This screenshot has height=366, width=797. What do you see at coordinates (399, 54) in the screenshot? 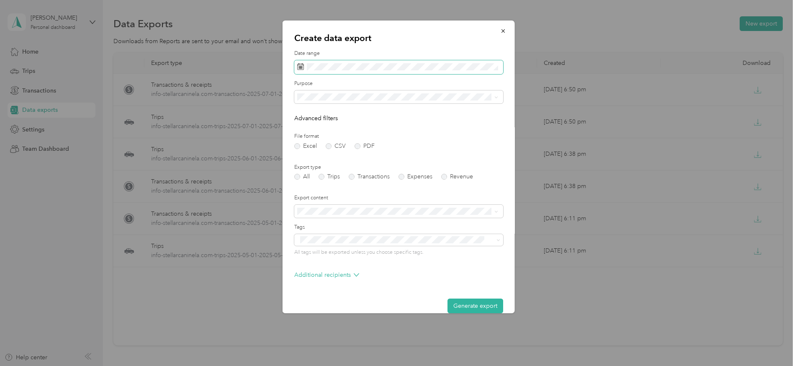
I see `label: Date range` at bounding box center [399, 54].